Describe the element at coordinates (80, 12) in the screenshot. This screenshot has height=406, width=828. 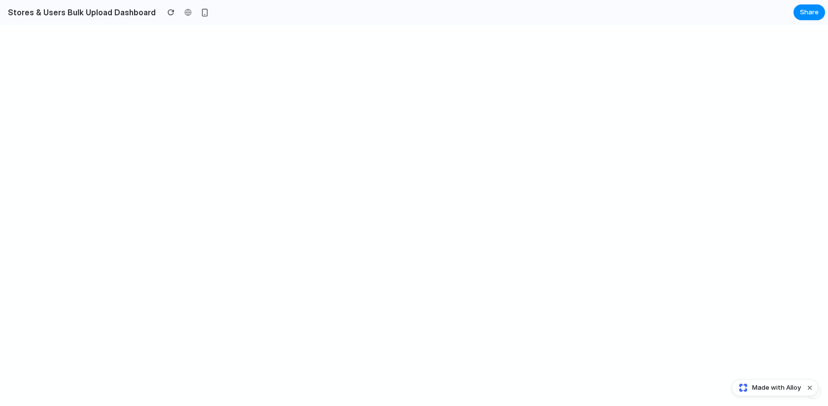
I see `h2: Stores & Users Bulk Upload Dashboard` at that location.